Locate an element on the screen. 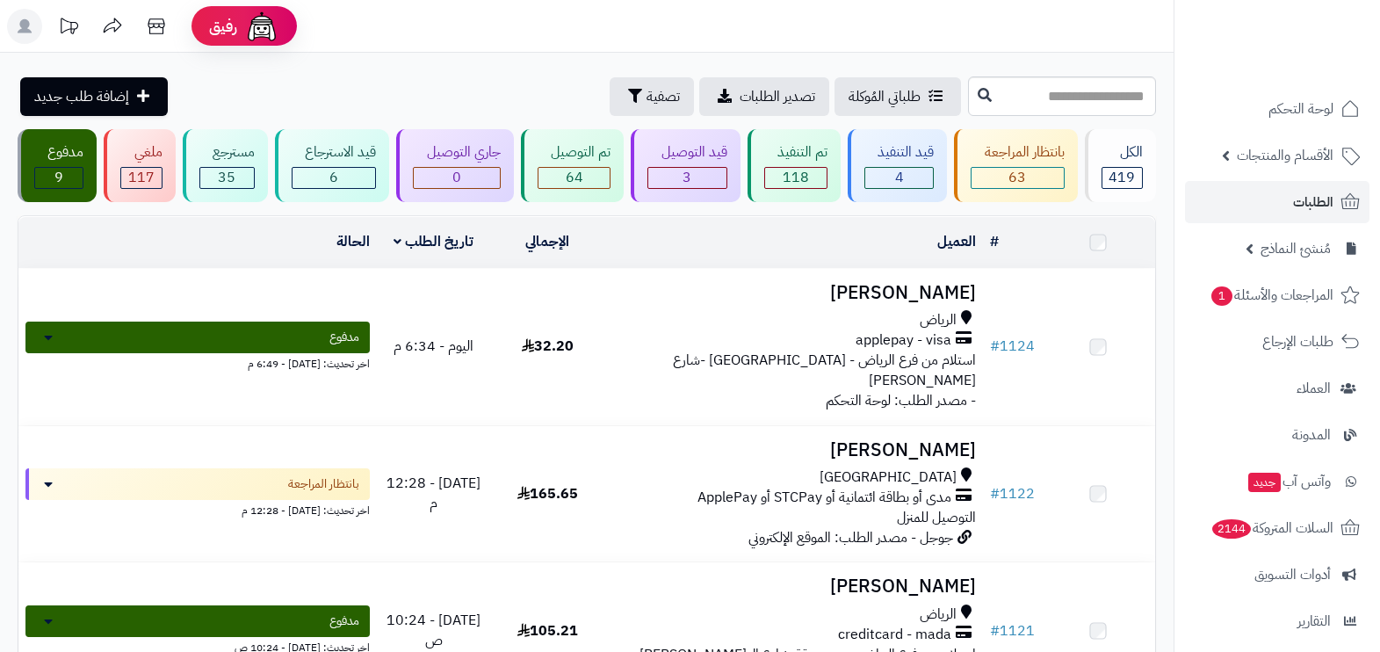 This screenshot has width=1380, height=652. span: المدونة is located at coordinates (1311, 435).